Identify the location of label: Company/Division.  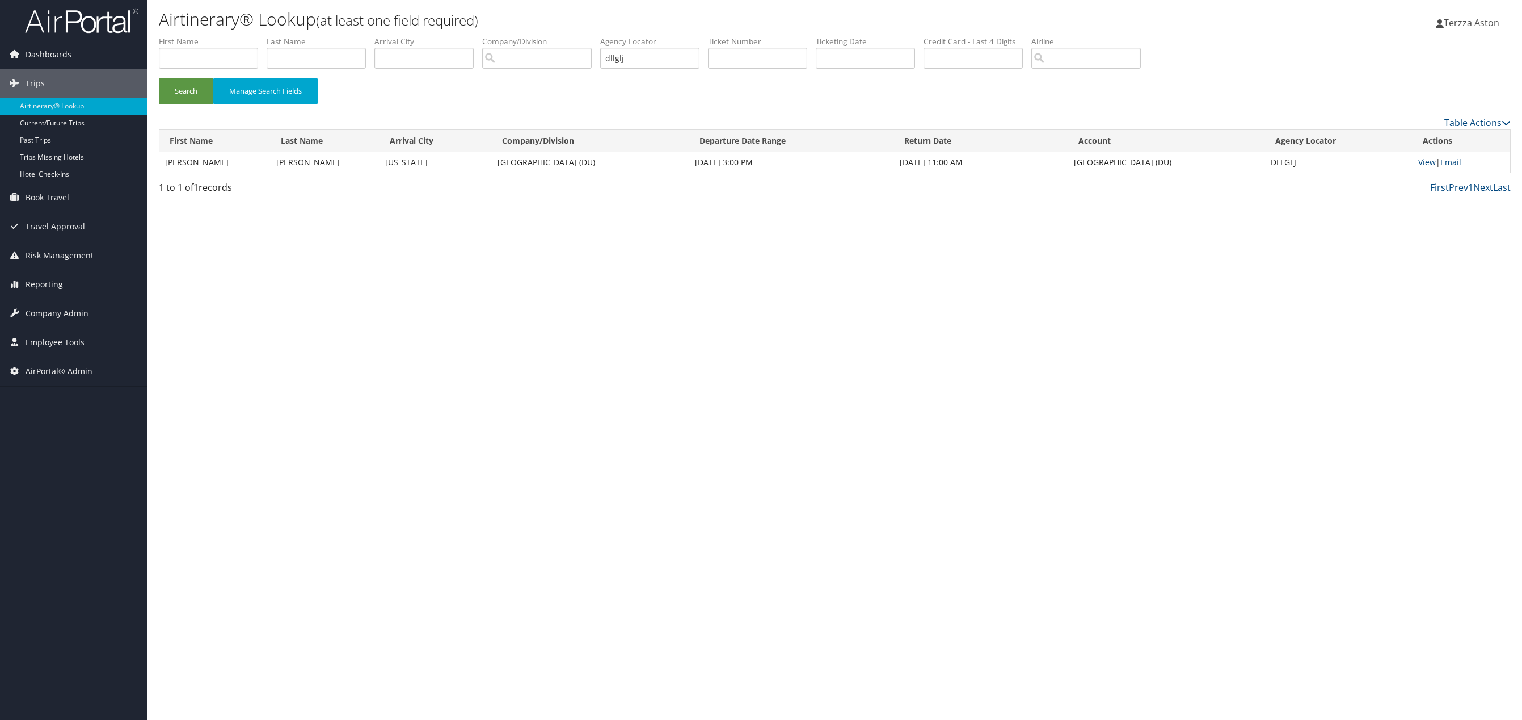
(541, 41).